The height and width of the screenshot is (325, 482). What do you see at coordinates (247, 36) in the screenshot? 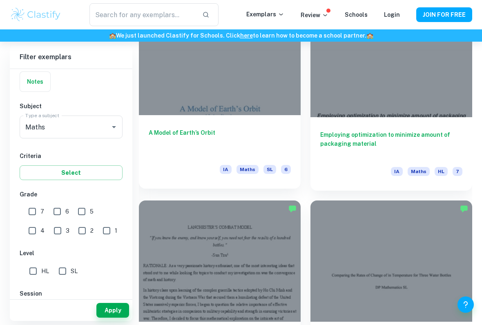
I see `a: here` at bounding box center [247, 36].